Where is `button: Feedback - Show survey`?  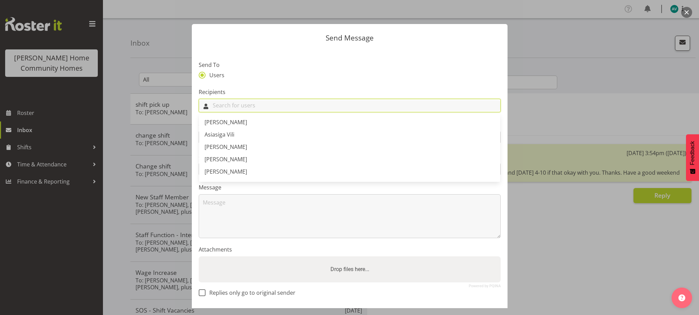
button: Feedback - Show survey is located at coordinates (692, 157).